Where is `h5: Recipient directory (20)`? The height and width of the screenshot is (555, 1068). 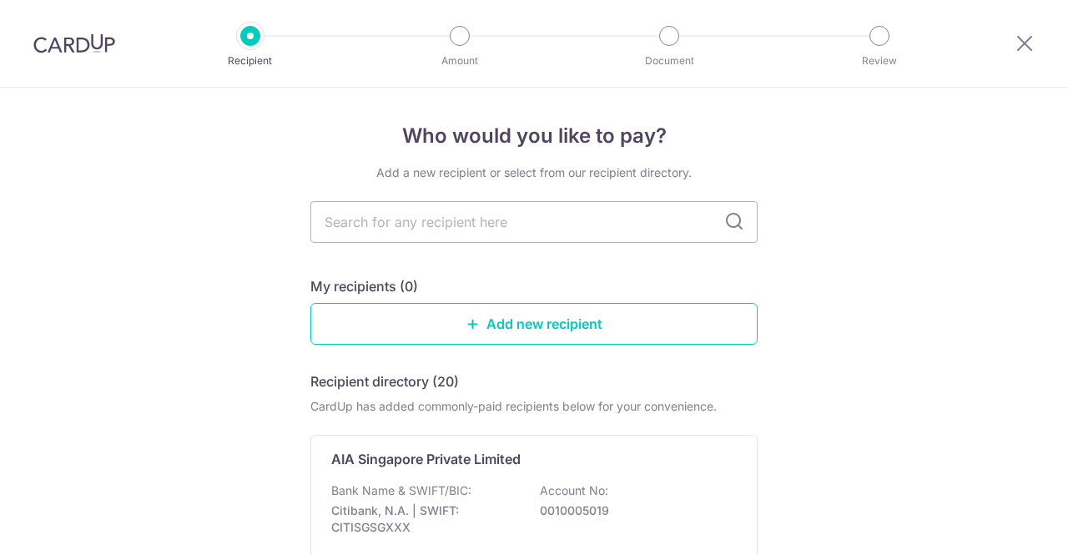
h5: Recipient directory (20) is located at coordinates (385, 381).